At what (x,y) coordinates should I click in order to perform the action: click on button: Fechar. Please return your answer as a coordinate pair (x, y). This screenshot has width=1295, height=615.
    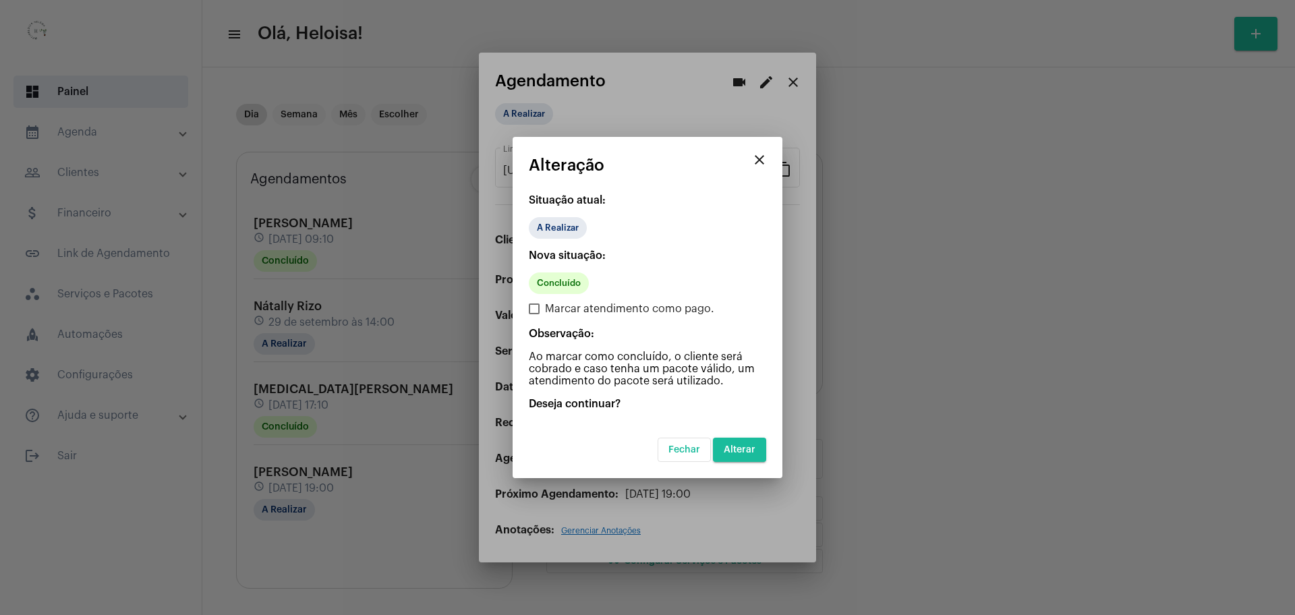
    Looking at the image, I should click on (684, 450).